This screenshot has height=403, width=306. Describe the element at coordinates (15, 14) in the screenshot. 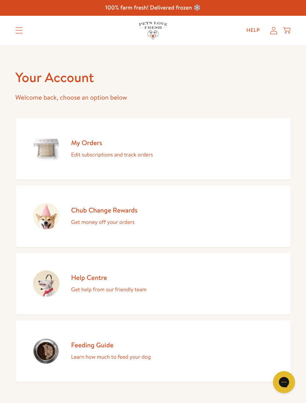

I see `button: Gorgias live chat` at that location.